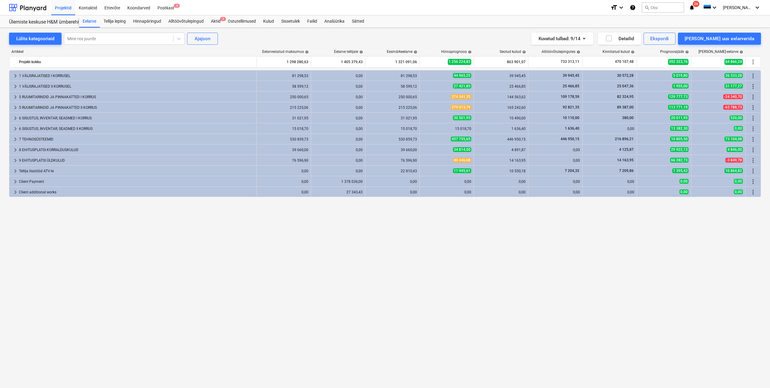 The image size is (770, 388). What do you see at coordinates (284, 129) in the screenshot?
I see `div: 15 018,70` at bounding box center [284, 129].